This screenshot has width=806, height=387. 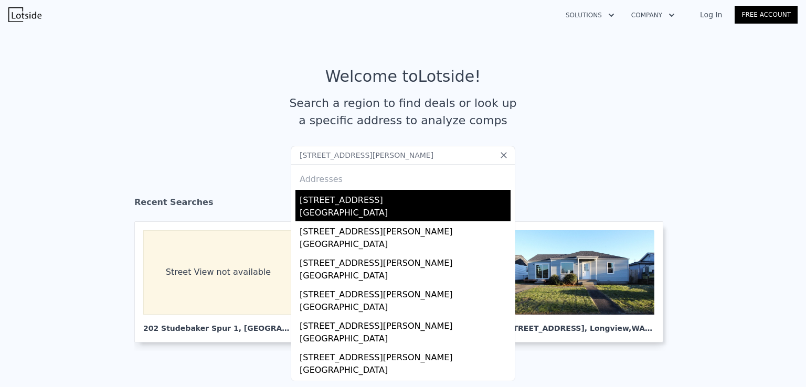 I want to click on span: , WA 98632, so click(x=651, y=329).